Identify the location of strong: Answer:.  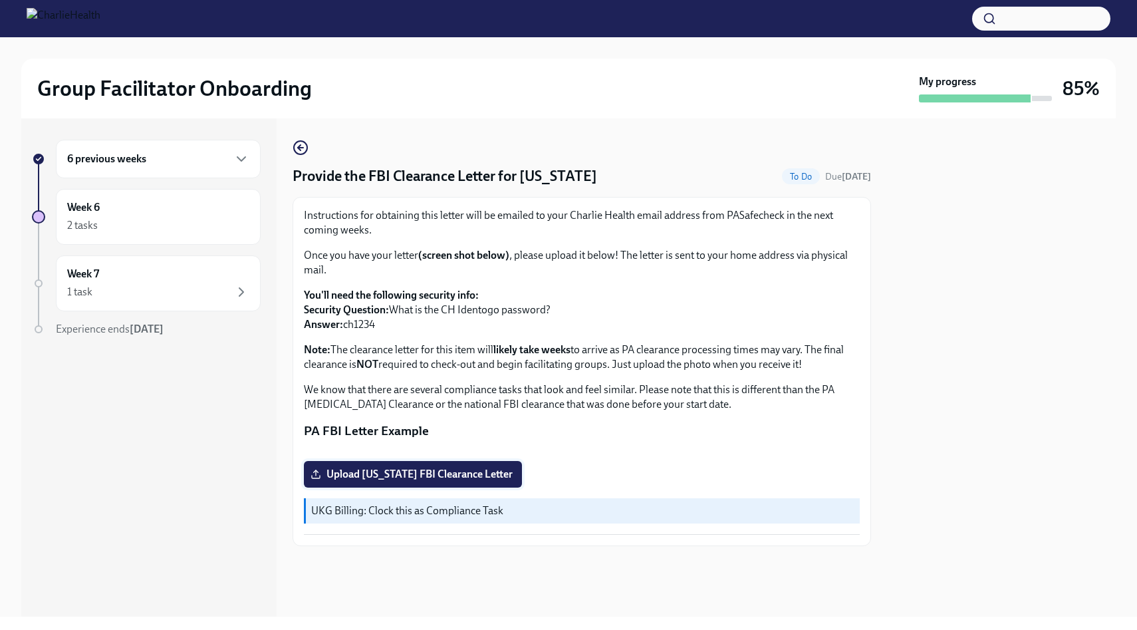
(323, 324).